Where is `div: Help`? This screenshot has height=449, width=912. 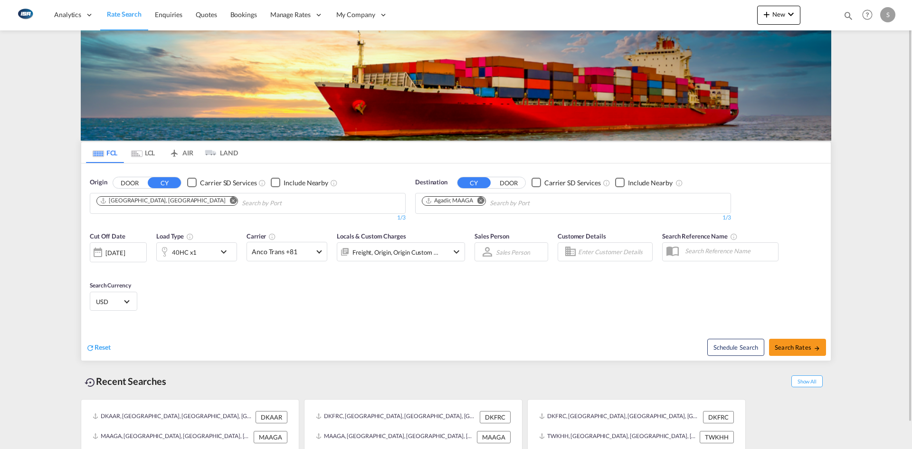
div: Help is located at coordinates (870, 15).